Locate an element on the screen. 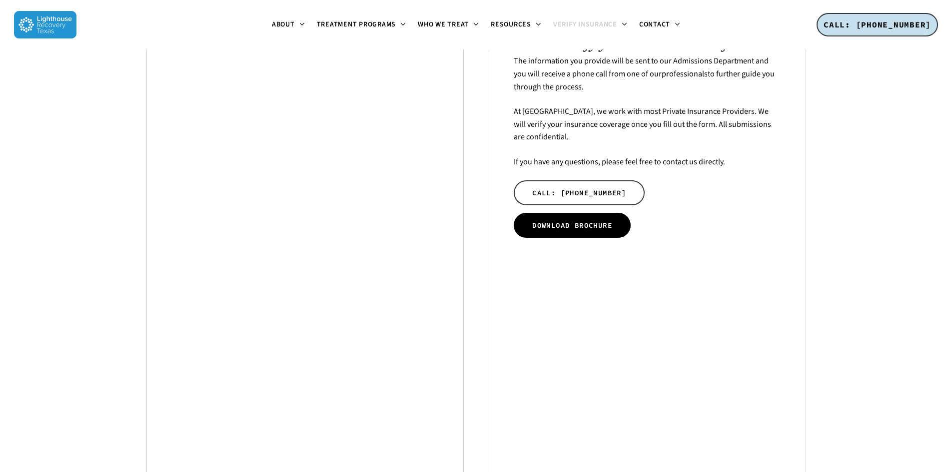  span: DOWNLOAD BROCHURE is located at coordinates (572, 225).